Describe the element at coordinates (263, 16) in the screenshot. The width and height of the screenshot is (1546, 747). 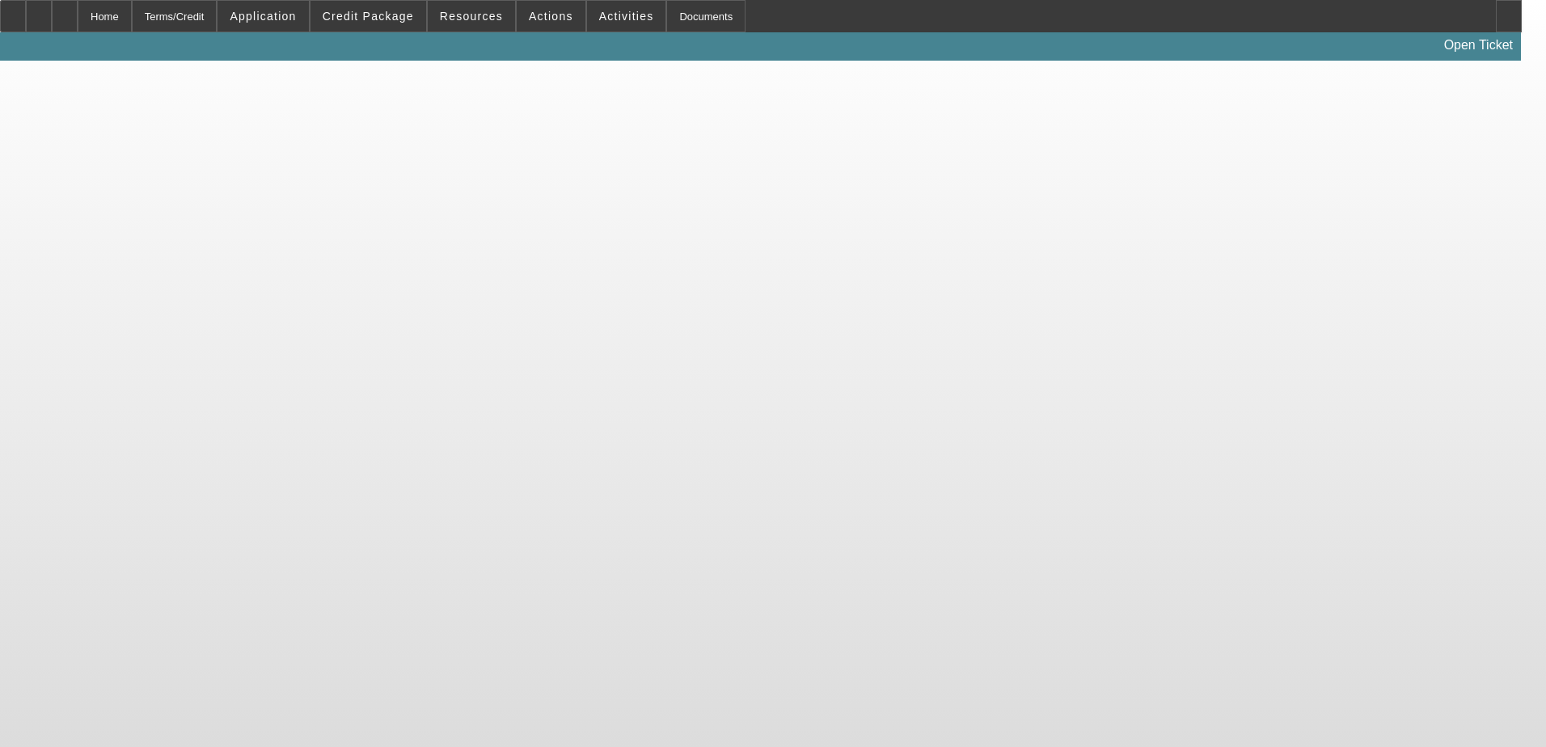
I see `span: Application` at that location.